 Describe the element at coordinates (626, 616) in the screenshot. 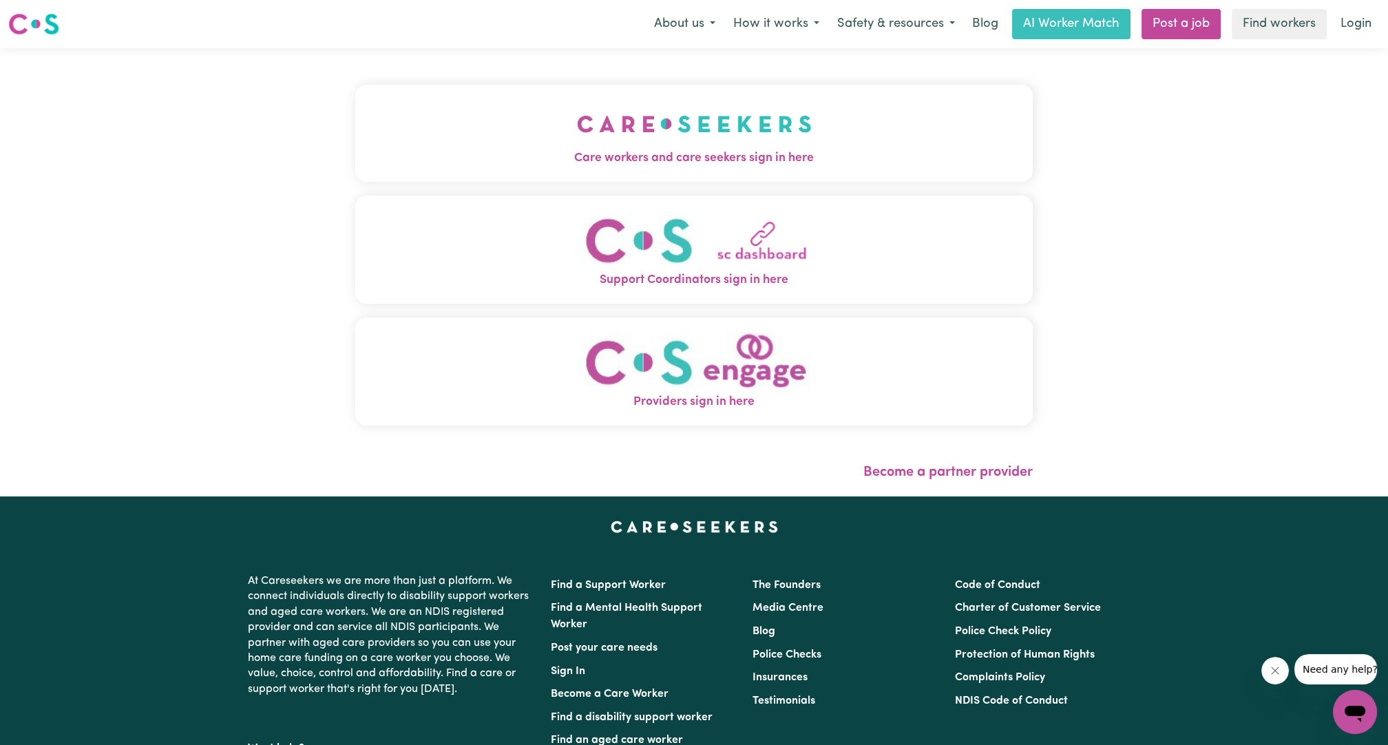

I see `a: Find a Mental Health Support Worker` at that location.